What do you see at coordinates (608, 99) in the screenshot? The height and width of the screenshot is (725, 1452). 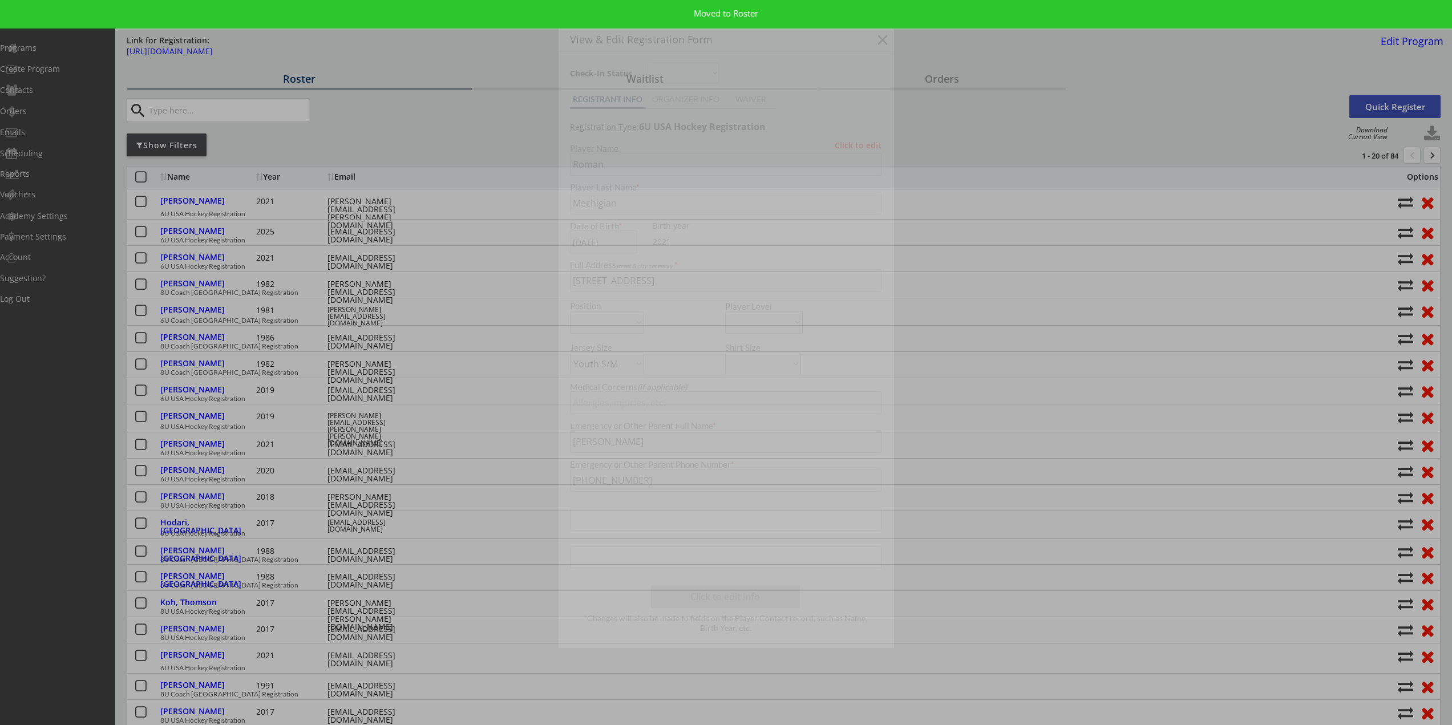 I see `div: REGISTRANT INFO` at bounding box center [608, 99].